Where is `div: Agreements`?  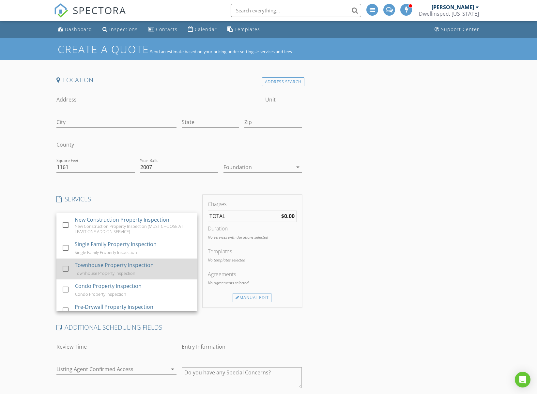 div: Agreements is located at coordinates (252, 274).